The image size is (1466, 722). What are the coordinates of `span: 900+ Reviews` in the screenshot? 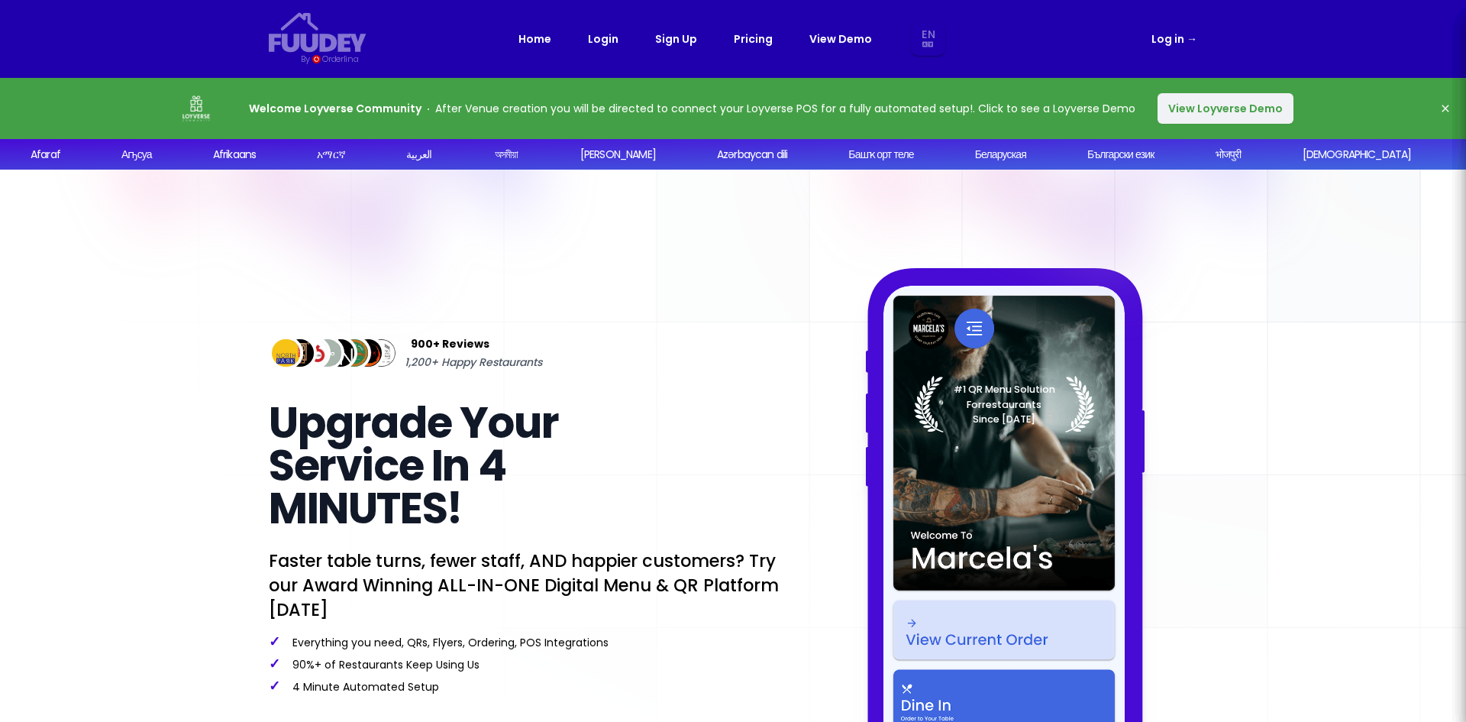 It's located at (450, 344).